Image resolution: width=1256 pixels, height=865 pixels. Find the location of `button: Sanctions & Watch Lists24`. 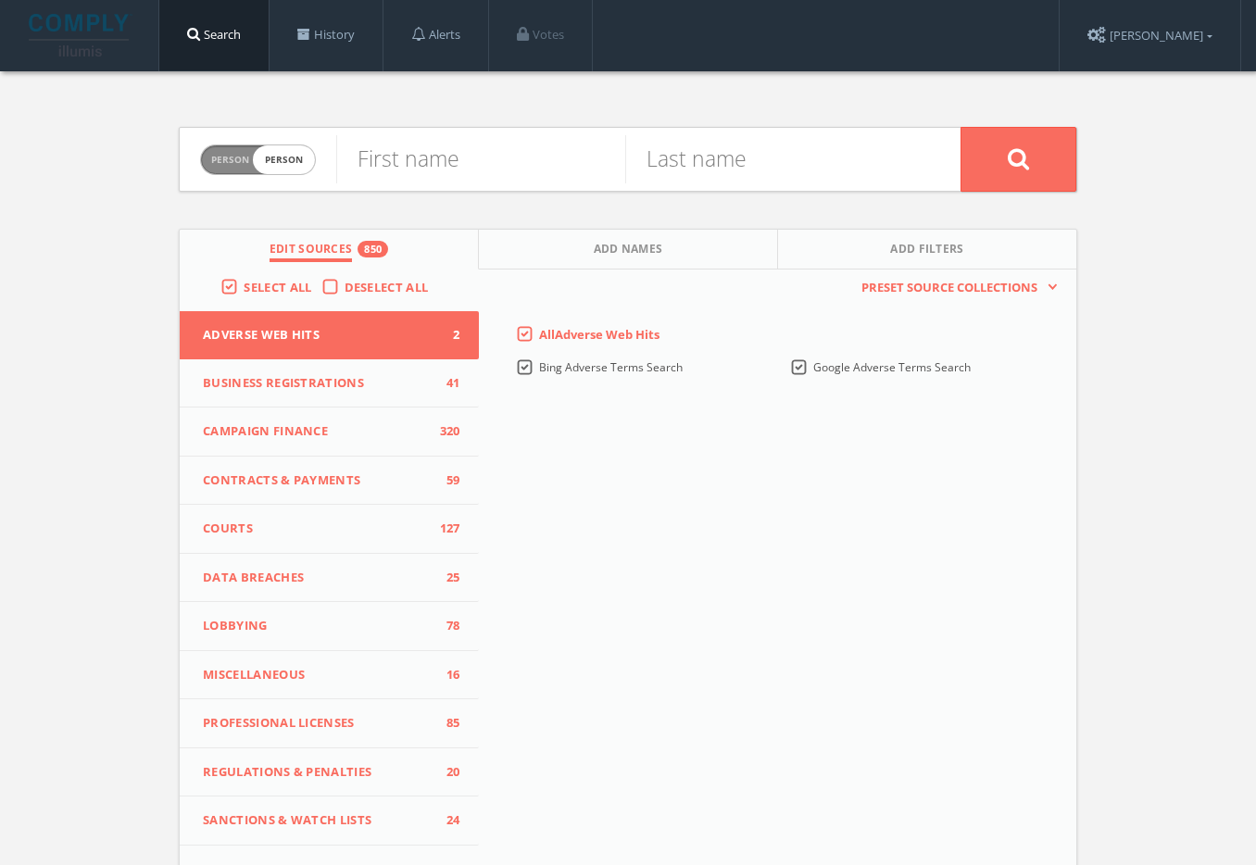

button: Sanctions & Watch Lists24 is located at coordinates (329, 820).